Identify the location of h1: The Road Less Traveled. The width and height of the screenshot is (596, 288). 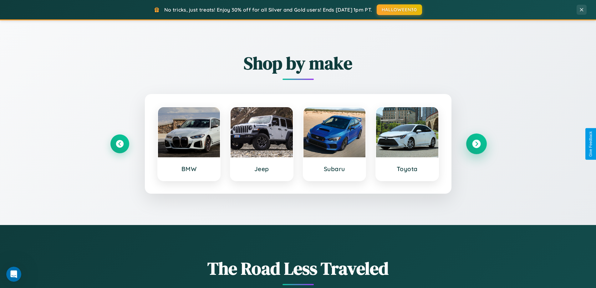
(298, 268).